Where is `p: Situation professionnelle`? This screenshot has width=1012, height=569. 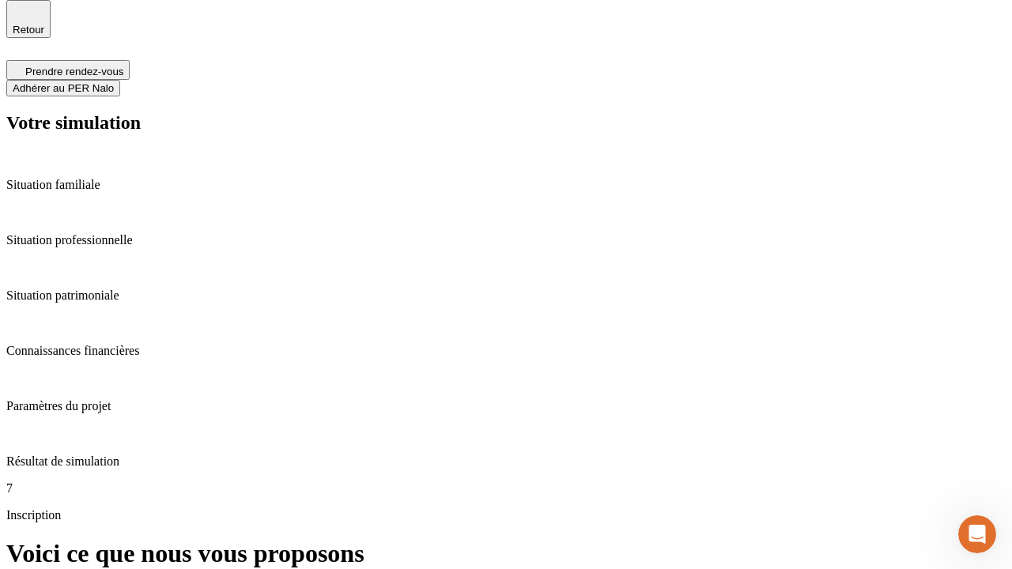
p: Situation professionnelle is located at coordinates (506, 240).